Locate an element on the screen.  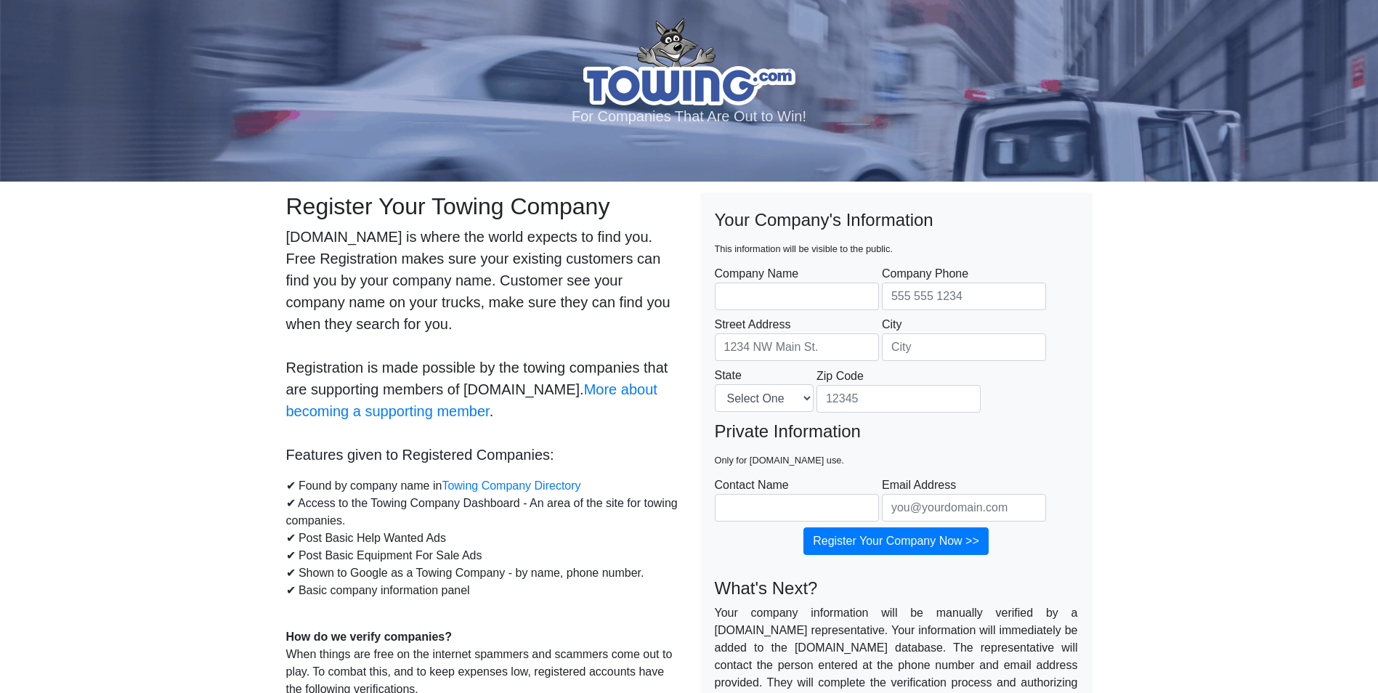
input: Contact Name is located at coordinates (797, 508).